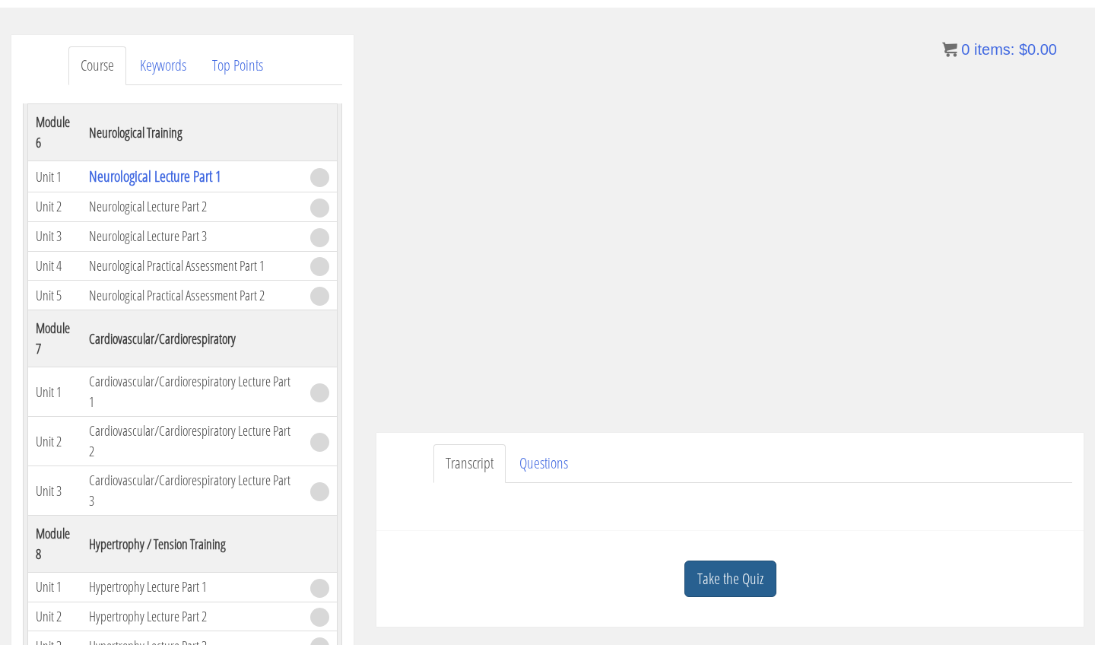 Image resolution: width=1095 pixels, height=645 pixels. Describe the element at coordinates (192, 236) in the screenshot. I see `td: Neurological Lecture Part 3` at that location.